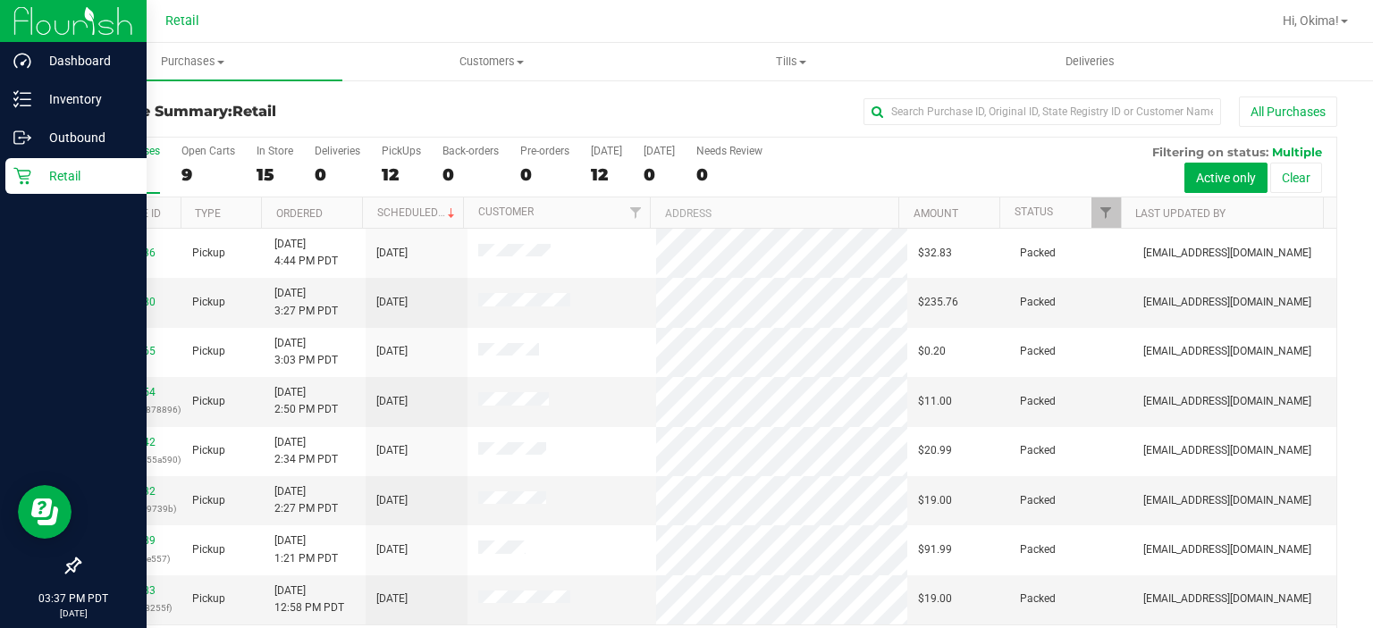 Image resolution: width=1373 pixels, height=628 pixels. I want to click on button: Clear, so click(1296, 178).